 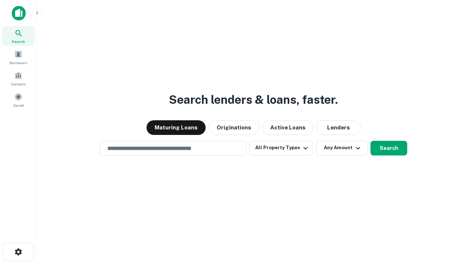 I want to click on span: Contacts, so click(x=18, y=84).